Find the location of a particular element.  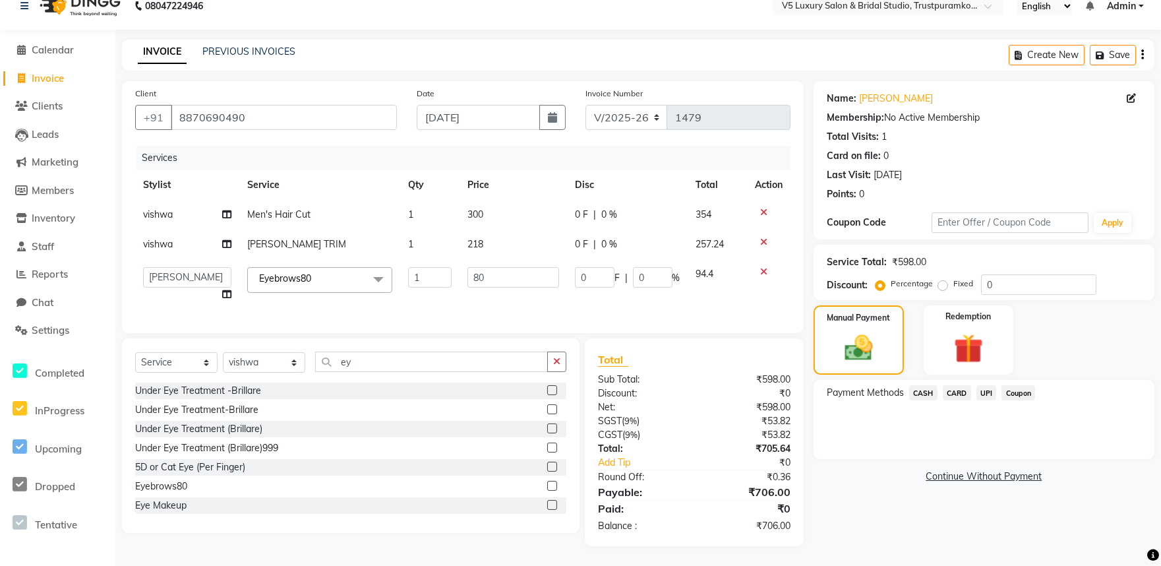

div: Last Visit: is located at coordinates (849, 175).